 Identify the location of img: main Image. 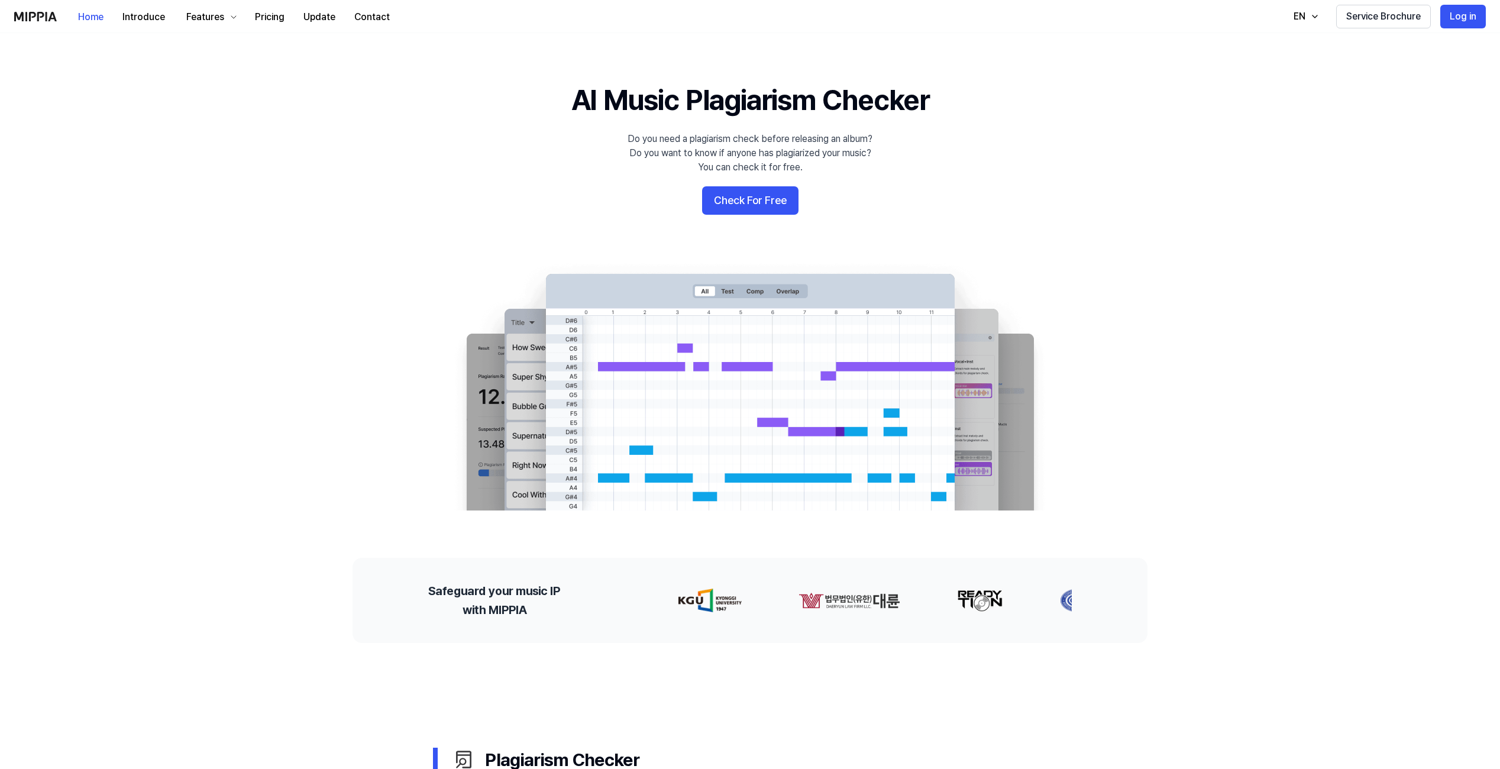
(750, 386).